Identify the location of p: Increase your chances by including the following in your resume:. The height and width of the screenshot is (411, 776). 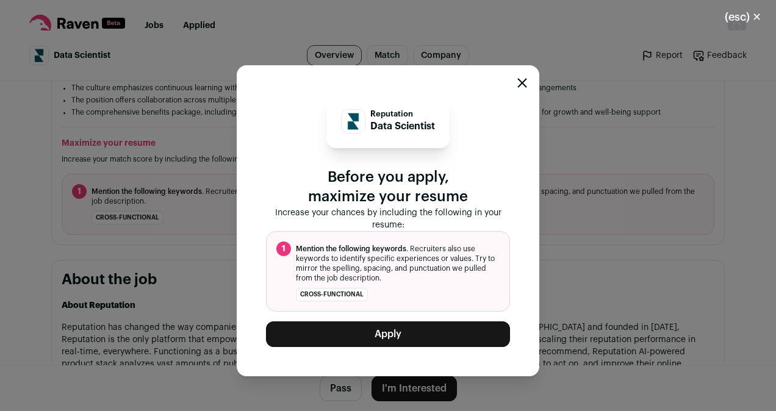
(388, 219).